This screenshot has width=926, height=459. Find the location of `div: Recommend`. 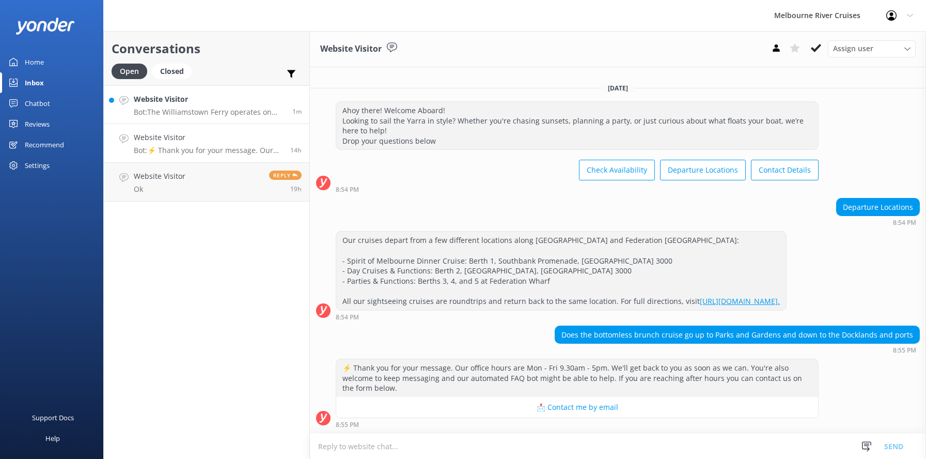

div: Recommend is located at coordinates (44, 145).